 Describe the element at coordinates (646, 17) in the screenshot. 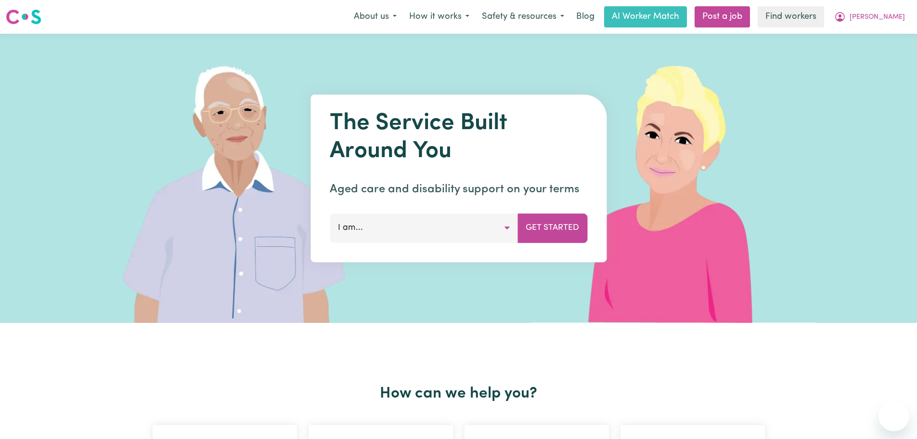

I see `a: AI Worker Match` at that location.